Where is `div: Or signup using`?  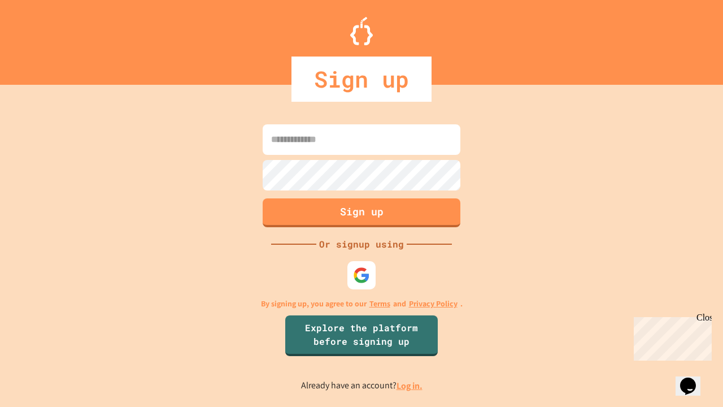
div: Or signup using is located at coordinates (362, 244).